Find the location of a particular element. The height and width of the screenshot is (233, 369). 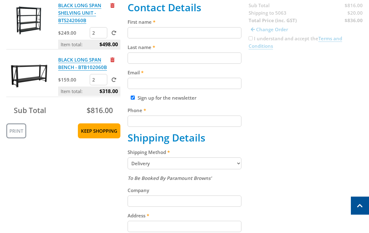

a: BLACK LONG SPAN BENCH - BTB102060B is located at coordinates (83, 64).